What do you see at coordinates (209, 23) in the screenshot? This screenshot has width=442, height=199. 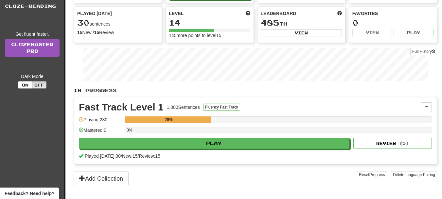 I see `div: 14` at bounding box center [209, 23].